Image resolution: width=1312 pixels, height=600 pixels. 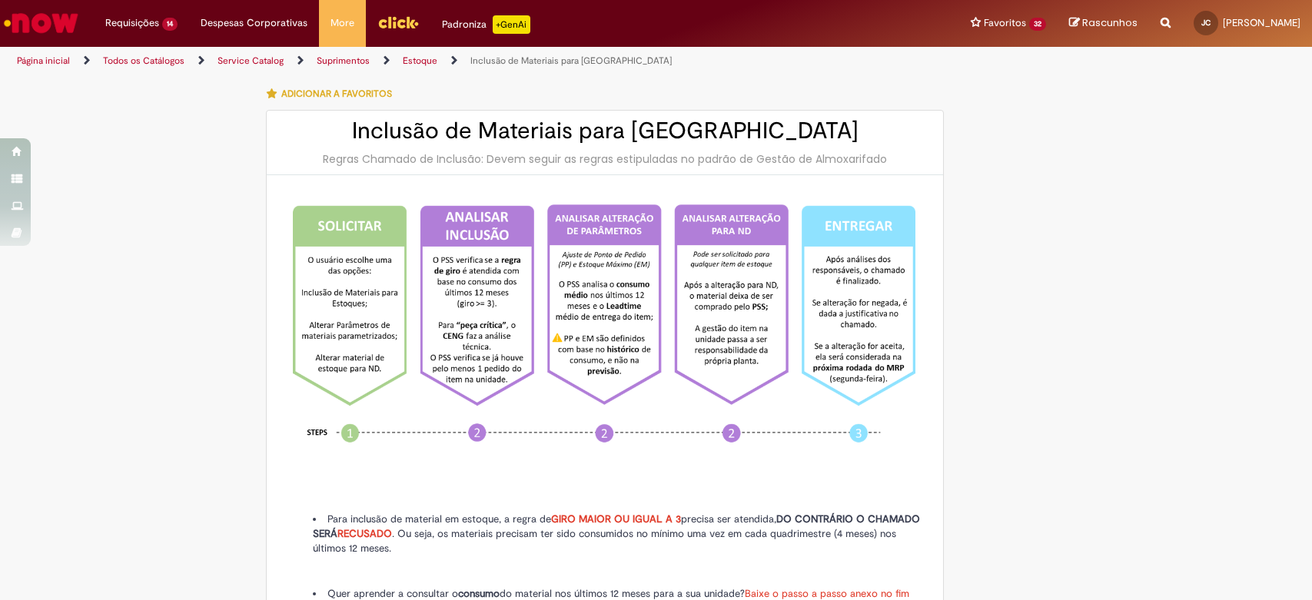 What do you see at coordinates (43, 61) in the screenshot?
I see `a: Página inicial` at bounding box center [43, 61].